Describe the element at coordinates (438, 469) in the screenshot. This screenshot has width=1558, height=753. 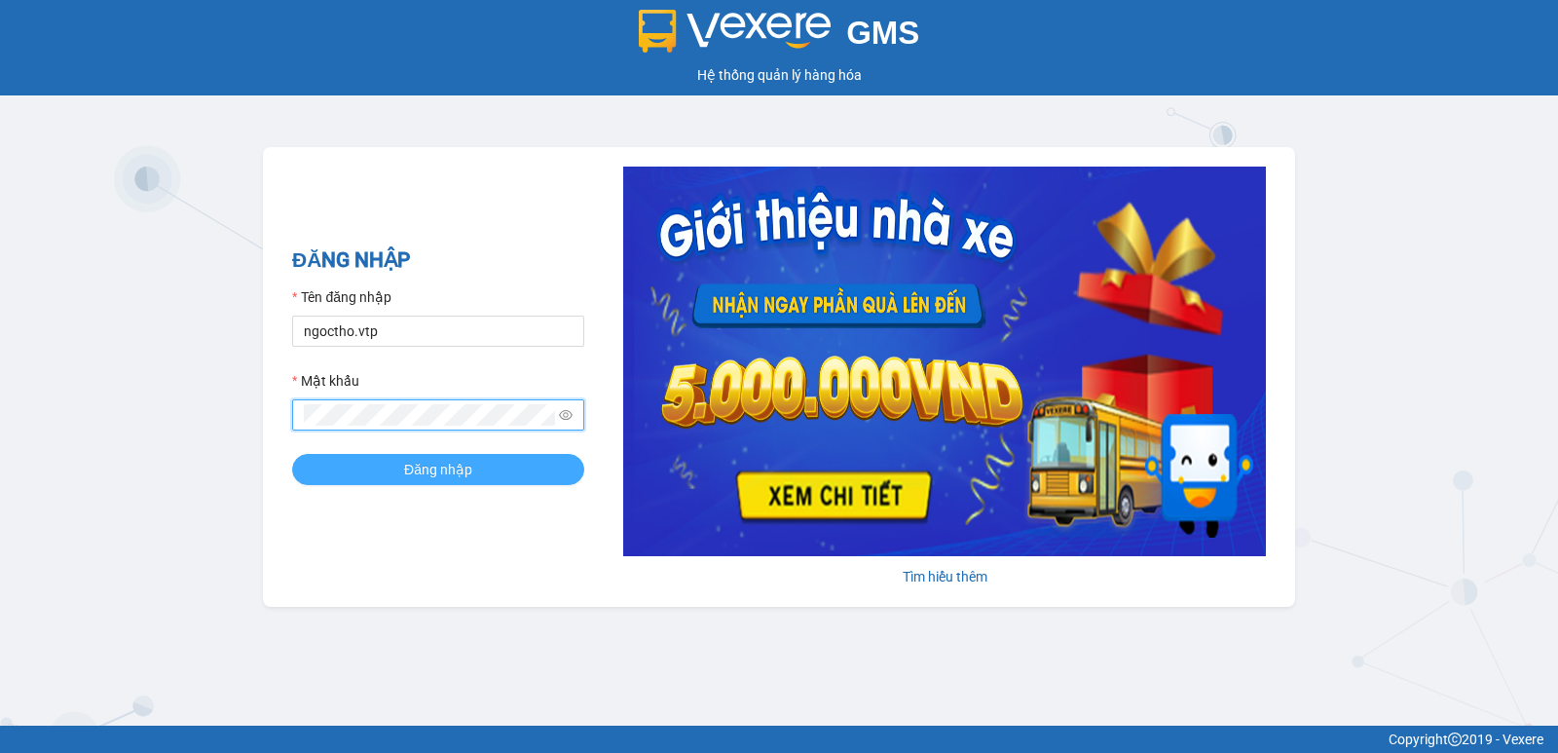
I see `button: Đăng nhập` at that location.